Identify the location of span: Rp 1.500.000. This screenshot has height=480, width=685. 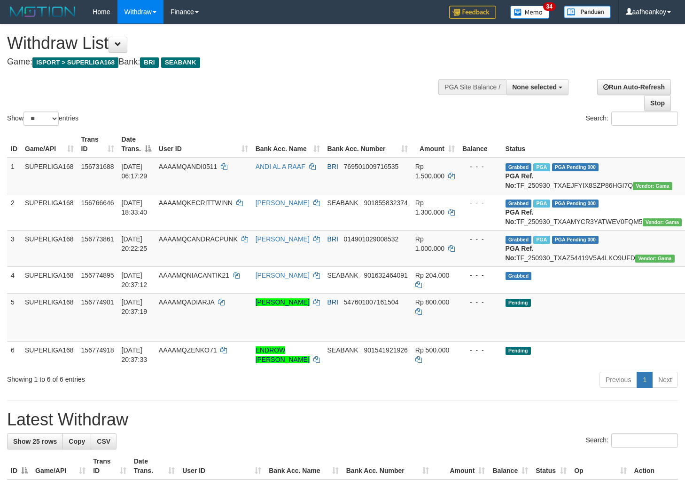
(430, 171).